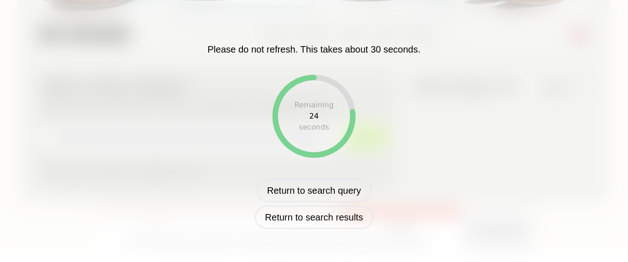  Describe the element at coordinates (313, 191) in the screenshot. I see `button: Return to search query` at that location.